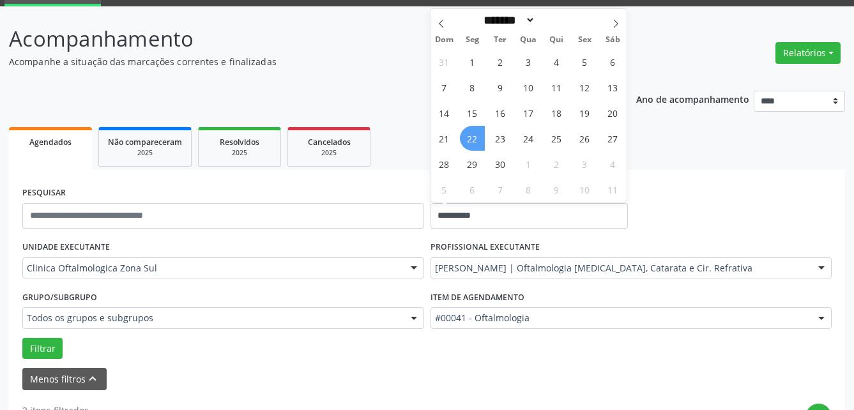 Image resolution: width=854 pixels, height=410 pixels. I want to click on span: Outubro 11, 2025, so click(612, 189).